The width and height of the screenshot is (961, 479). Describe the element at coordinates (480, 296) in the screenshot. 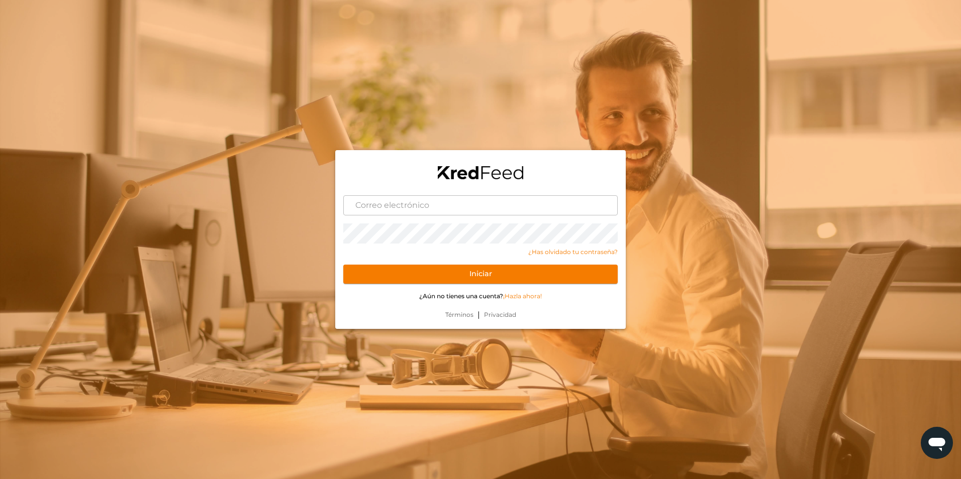

I see `p: ¿Aún no tienes una cuenta?` at that location.